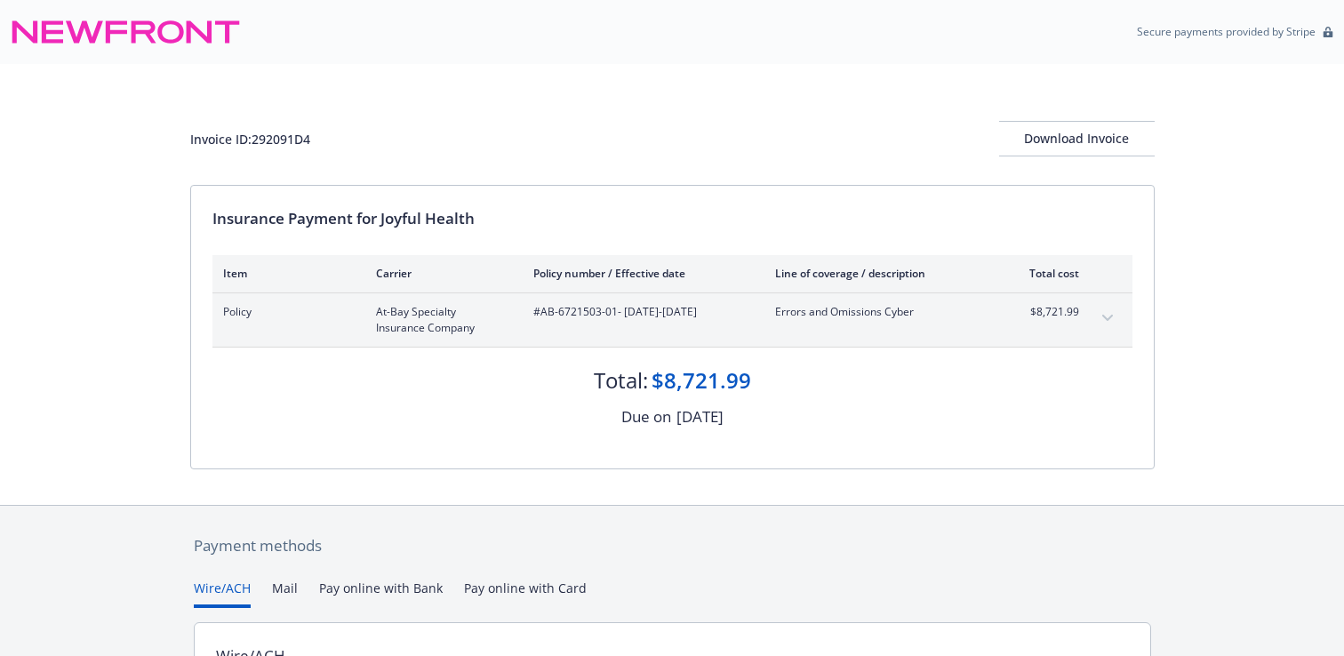 The height and width of the screenshot is (656, 1344). Describe the element at coordinates (525, 593) in the screenshot. I see `button: Pay online with Card` at that location.